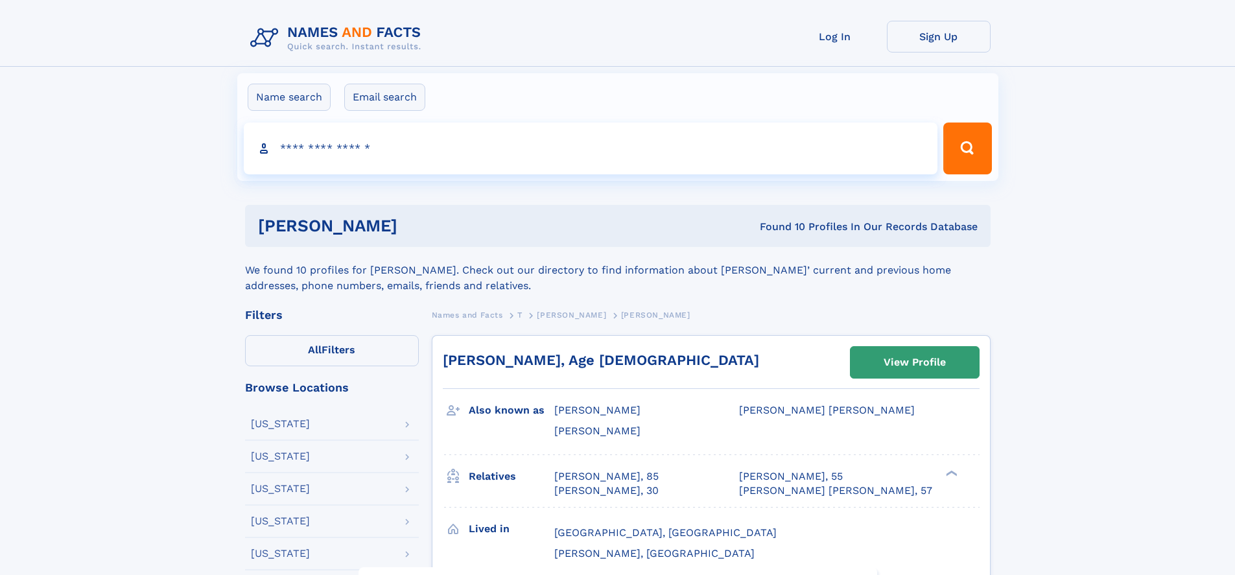 This screenshot has width=1235, height=575. What do you see at coordinates (467, 314) in the screenshot?
I see `a: Names and Facts` at bounding box center [467, 314].